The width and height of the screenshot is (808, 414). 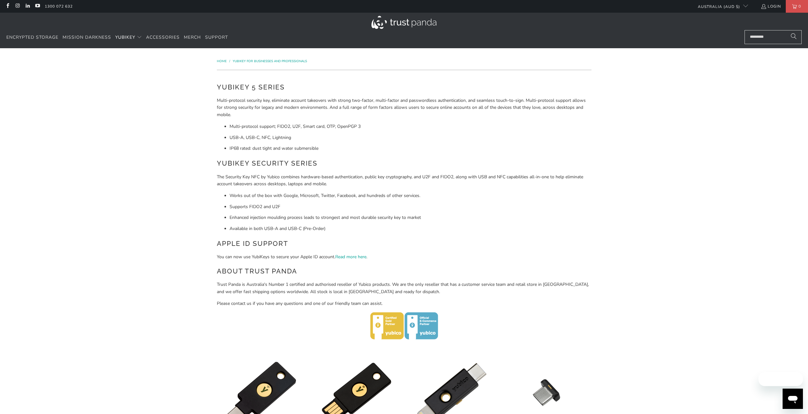 What do you see at coordinates (404, 288) in the screenshot?
I see `p: Trust Panda is Australia's Number 1 certified and authorised reseller of Yubico products. We are ...` at bounding box center [404, 288].